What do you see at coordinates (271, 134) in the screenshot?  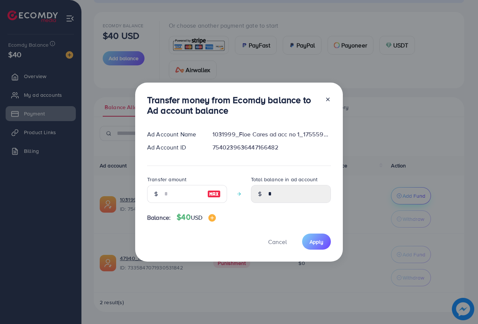 I see `div: 1031999_Floe Cares ad acc no 1_1755598915786` at bounding box center [271, 134].